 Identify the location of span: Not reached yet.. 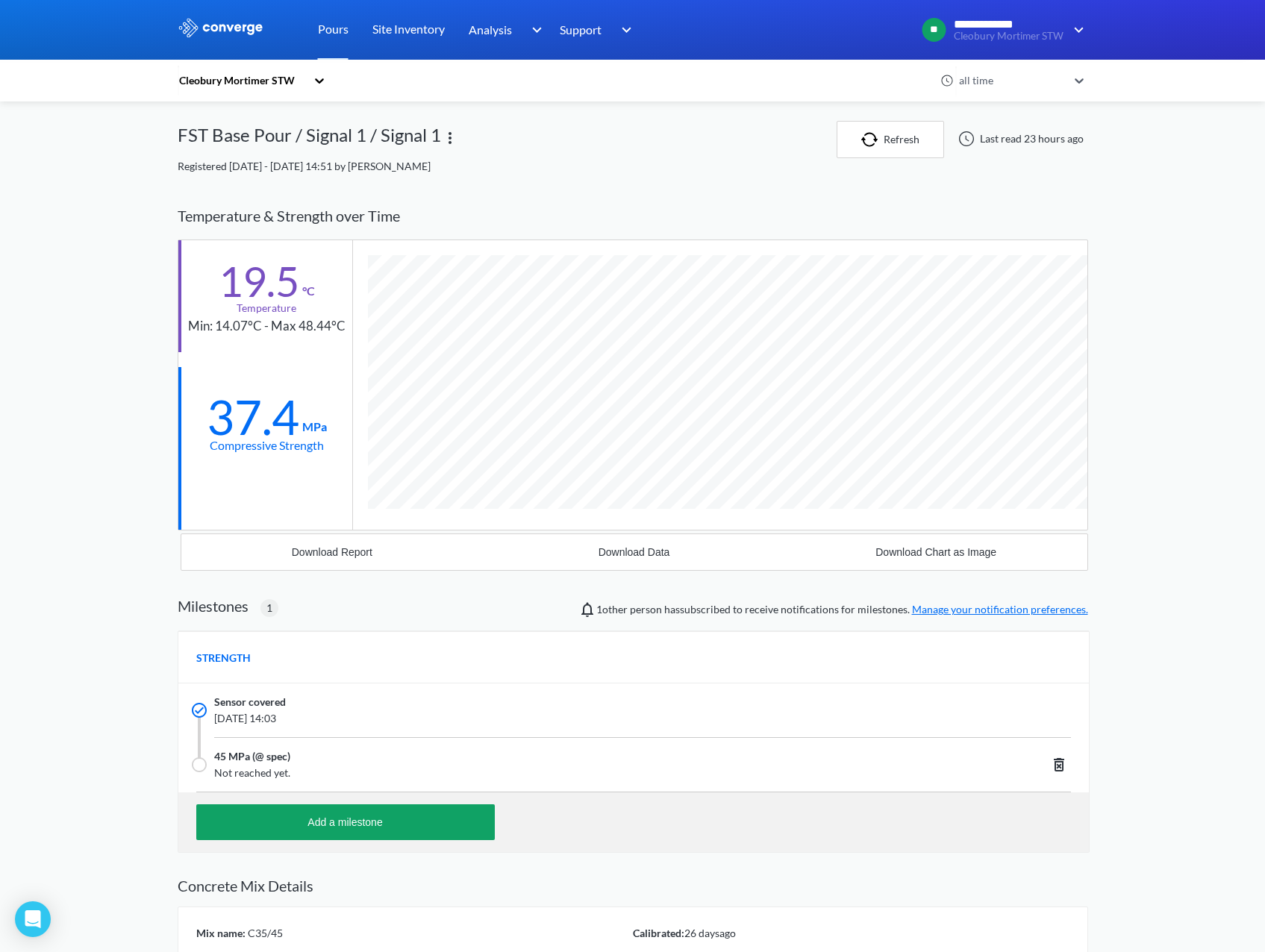
(552, 773).